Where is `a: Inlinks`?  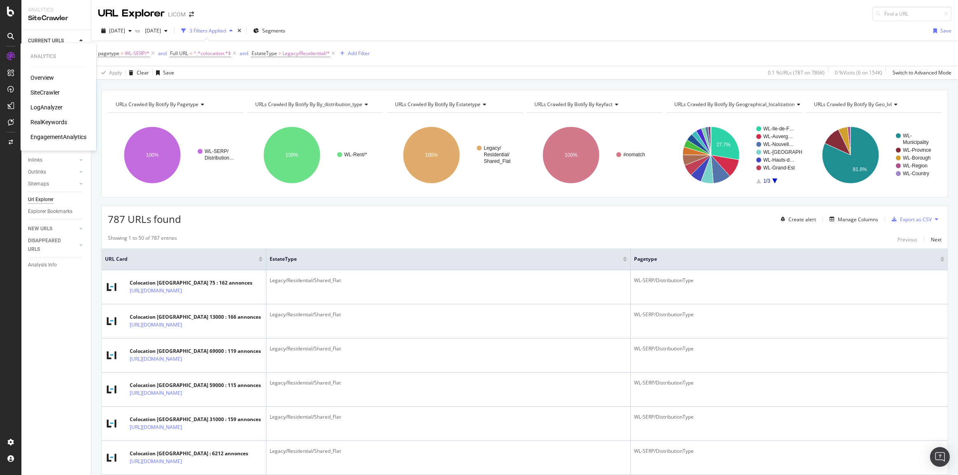
a: Inlinks is located at coordinates (52, 160).